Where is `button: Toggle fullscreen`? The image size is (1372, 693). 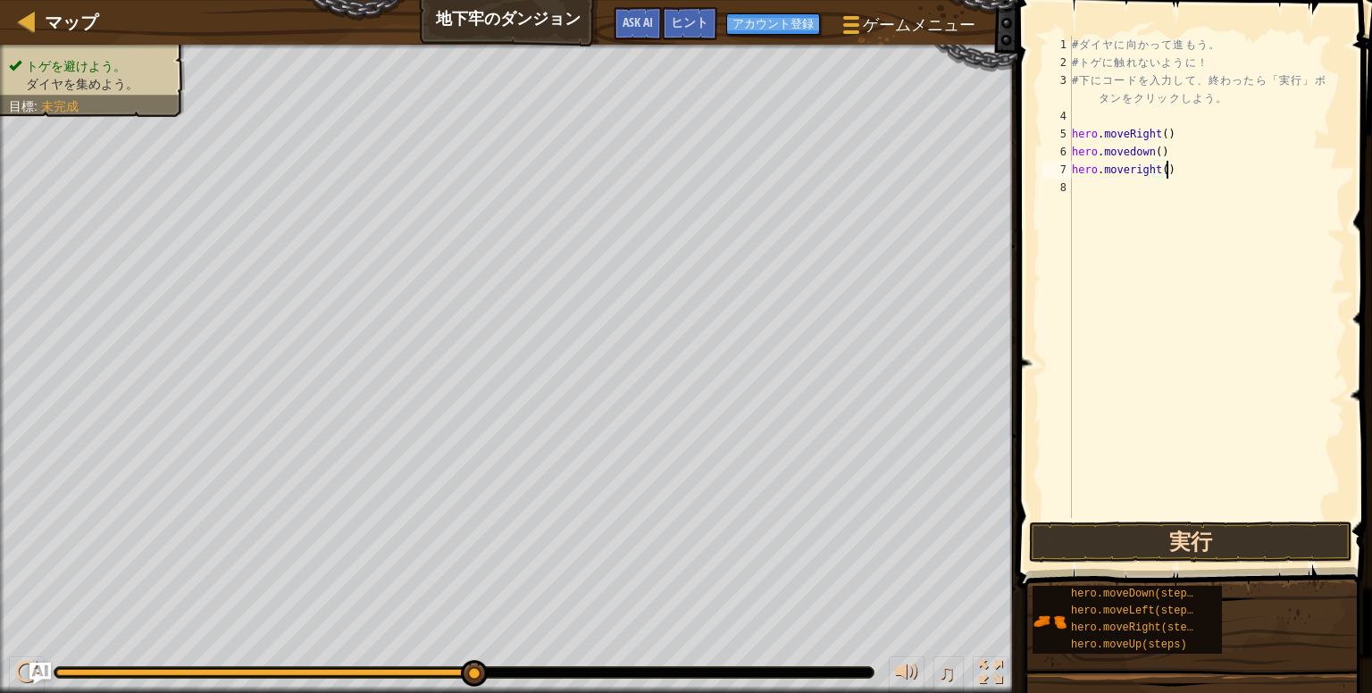 button: Toggle fullscreen is located at coordinates (991, 674).